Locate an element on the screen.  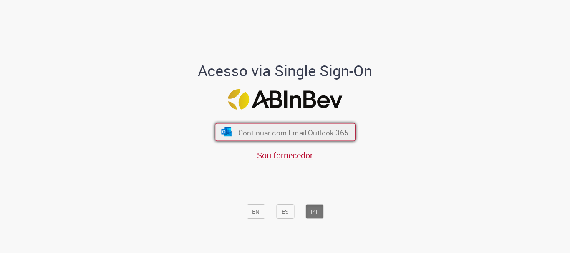
img: ícone Azure/Microsoft 360 is located at coordinates (226, 132).